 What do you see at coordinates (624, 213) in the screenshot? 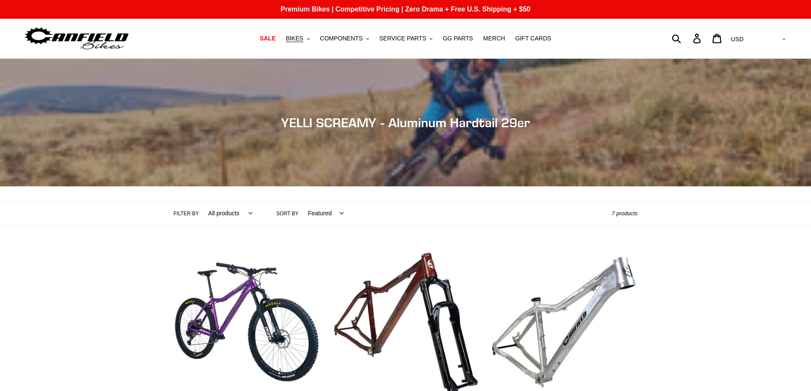
I see `span: 7 products` at bounding box center [624, 213].